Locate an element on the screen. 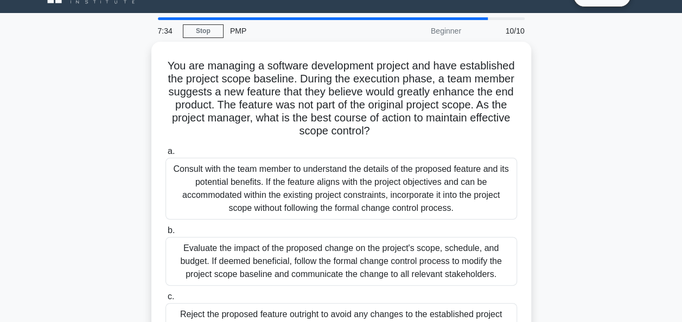 The width and height of the screenshot is (682, 322). span: b. is located at coordinates (171, 230).